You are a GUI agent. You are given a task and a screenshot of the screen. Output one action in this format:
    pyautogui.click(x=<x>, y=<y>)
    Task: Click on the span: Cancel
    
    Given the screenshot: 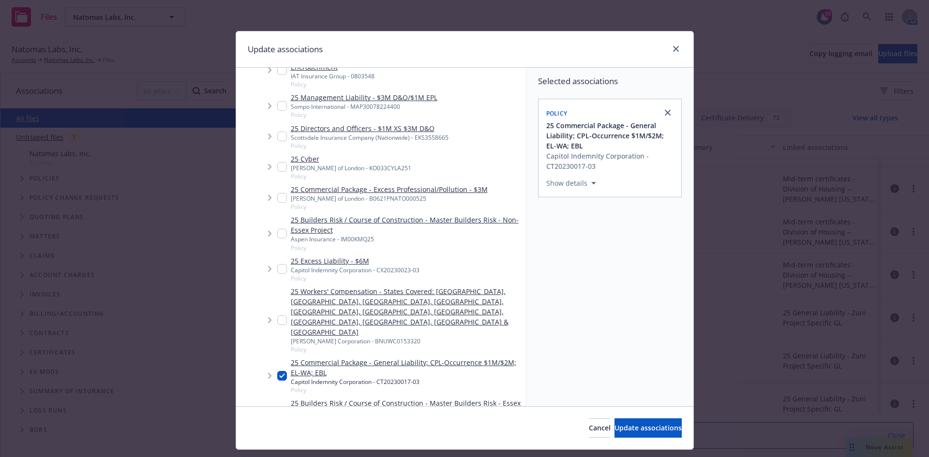 What is the action you would take?
    pyautogui.click(x=599, y=428)
    